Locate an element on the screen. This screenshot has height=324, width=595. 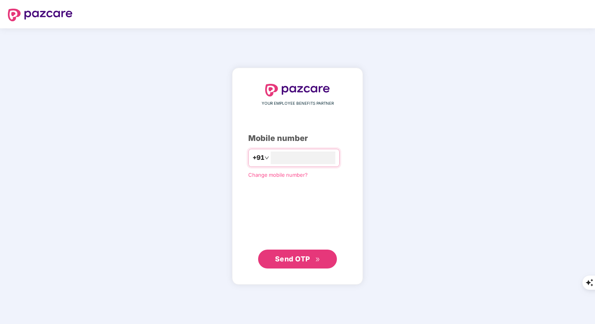
a: Change mobile number? is located at coordinates (278, 175).